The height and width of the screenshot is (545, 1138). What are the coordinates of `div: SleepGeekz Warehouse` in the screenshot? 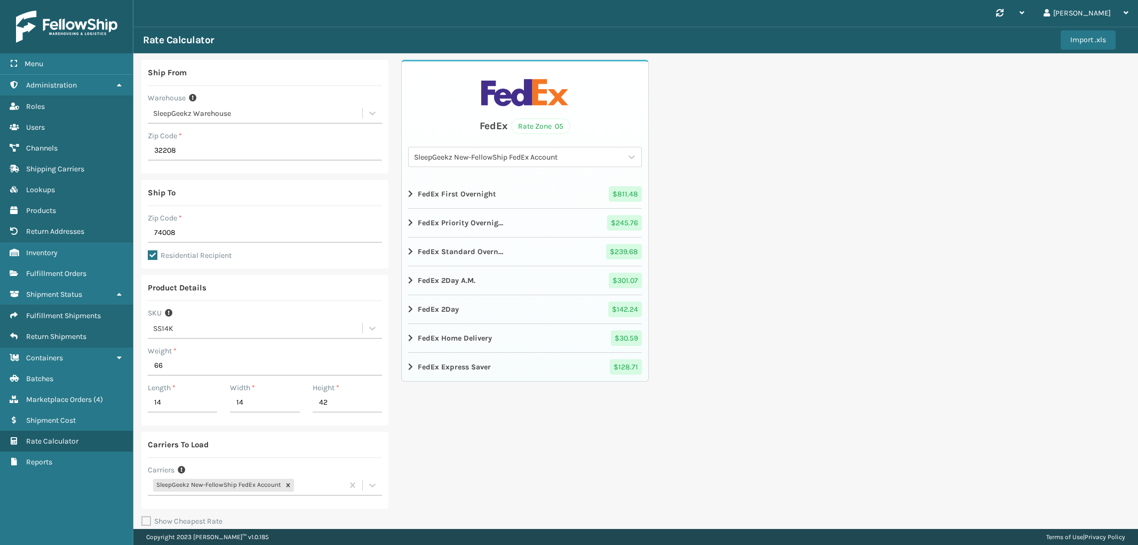 It's located at (258, 113).